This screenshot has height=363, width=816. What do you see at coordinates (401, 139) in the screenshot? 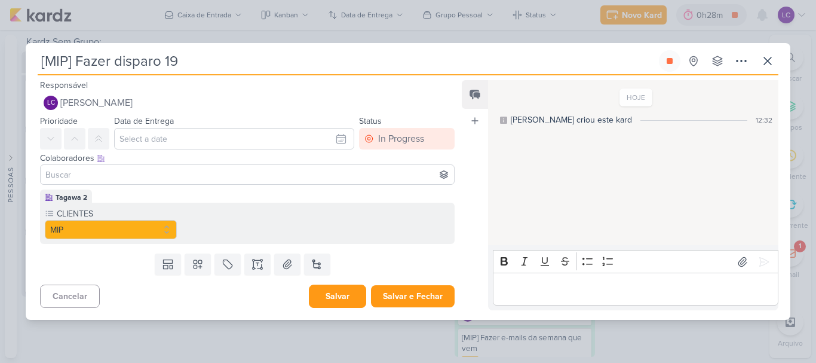
I see `div: In Progress` at bounding box center [401, 139].